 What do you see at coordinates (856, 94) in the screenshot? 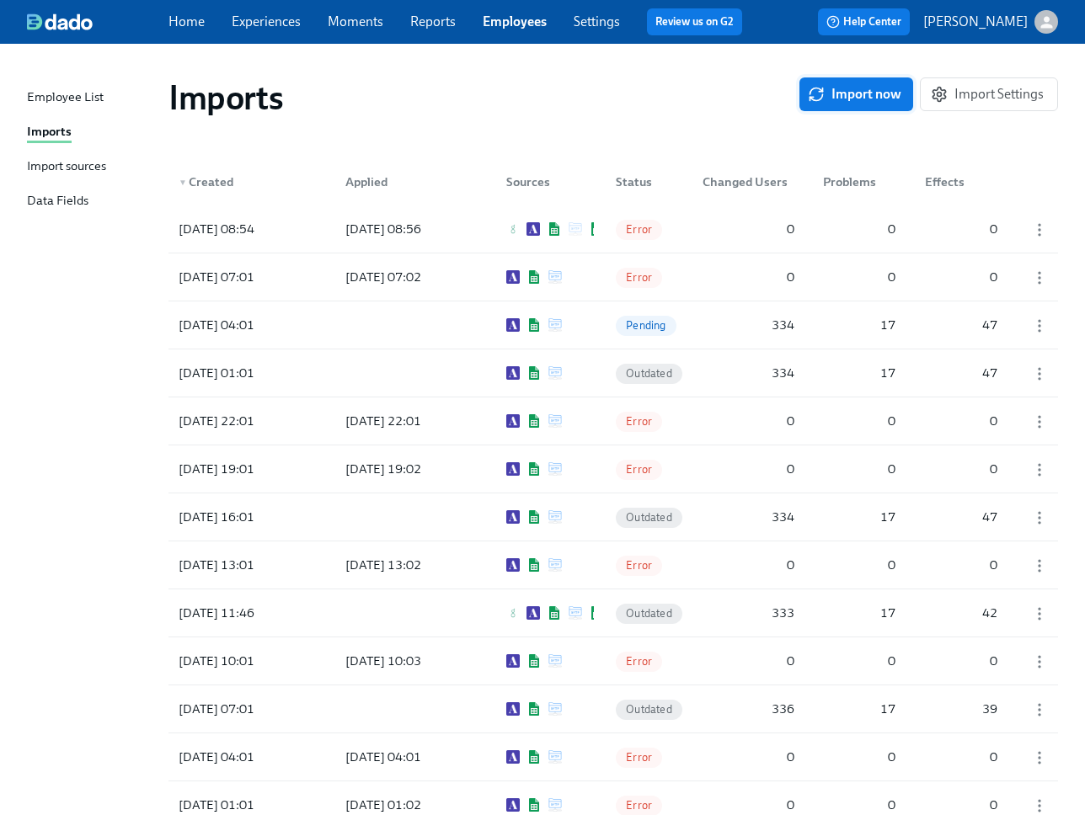
I see `button: Import now` at bounding box center [856, 94].